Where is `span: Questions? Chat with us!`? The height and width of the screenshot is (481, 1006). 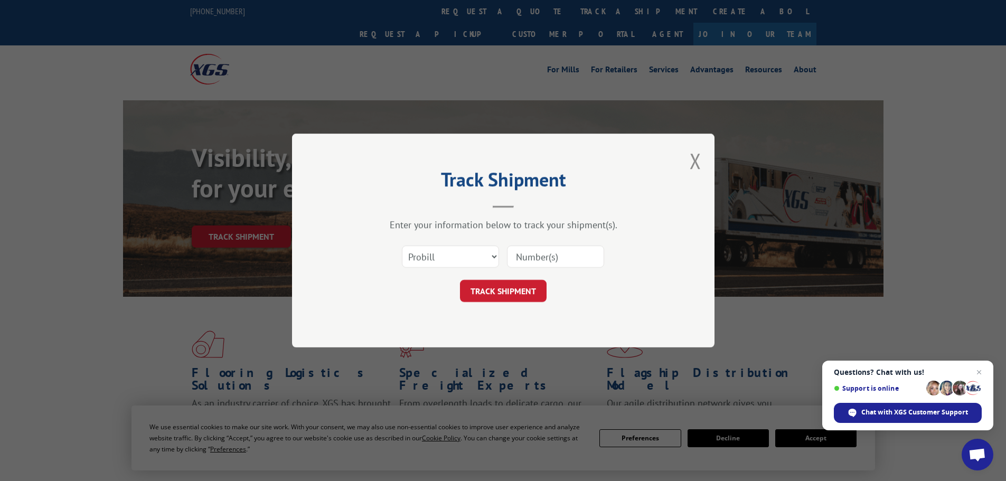
span: Questions? Chat with us! is located at coordinates (908, 372).